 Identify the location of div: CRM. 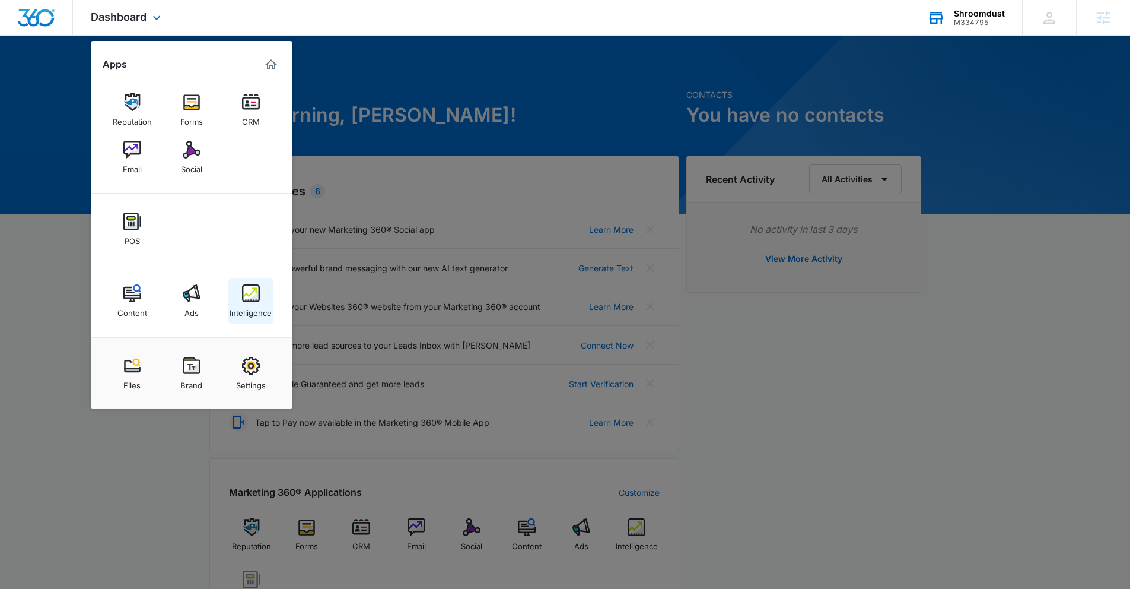
(251, 119).